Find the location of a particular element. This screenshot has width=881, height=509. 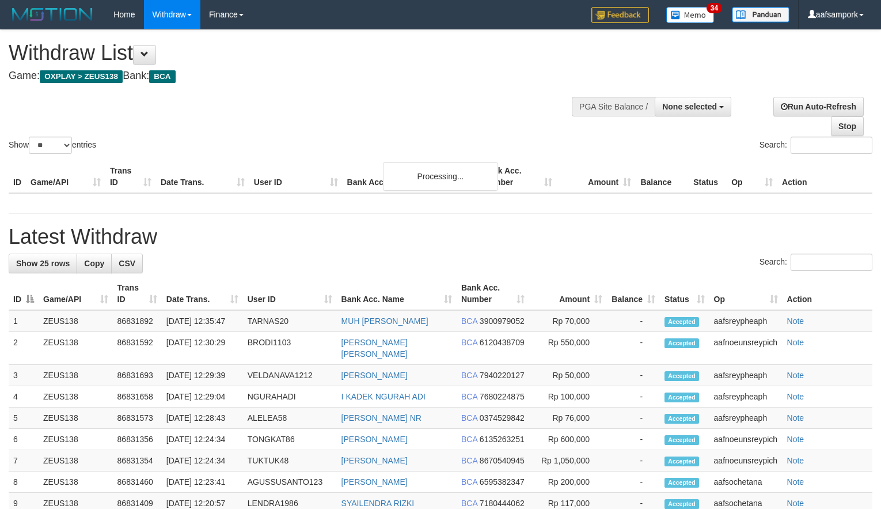

td: 86831892 is located at coordinates (137, 321).